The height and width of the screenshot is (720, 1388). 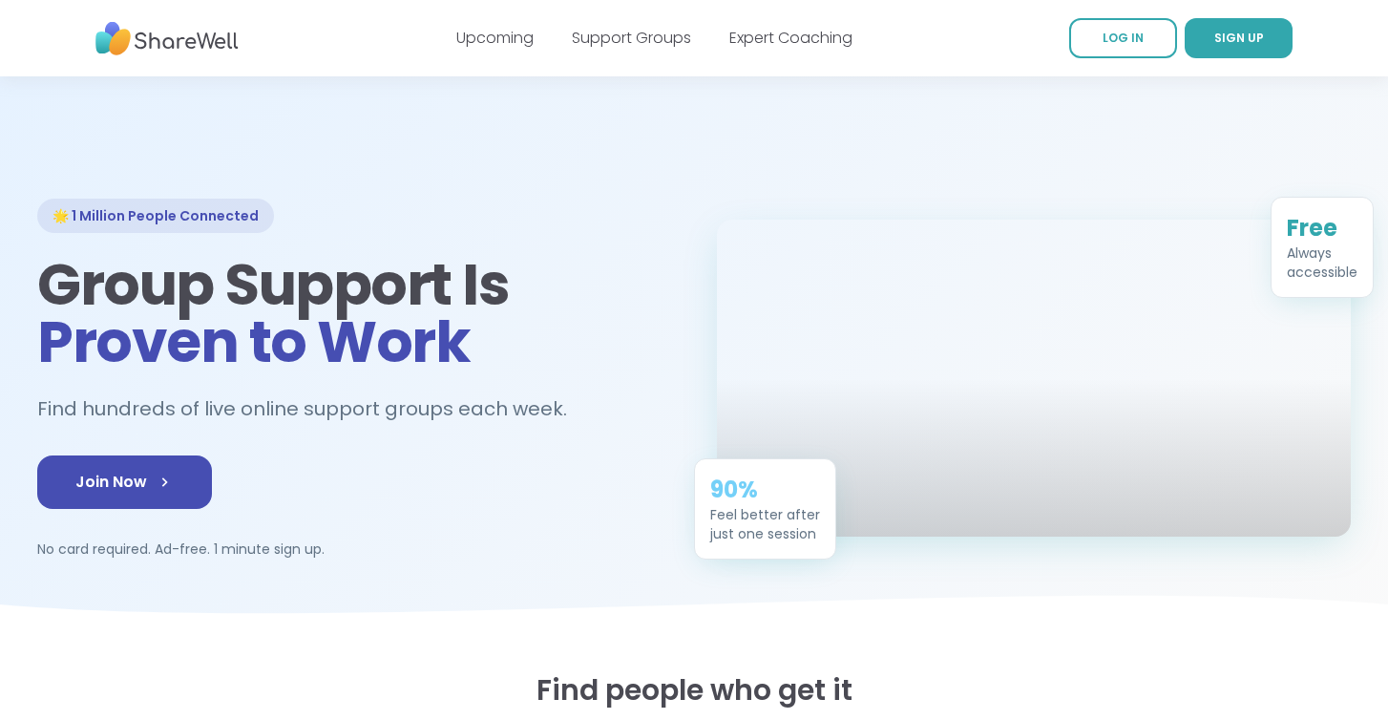 I want to click on div: Always accessible, so click(x=1322, y=263).